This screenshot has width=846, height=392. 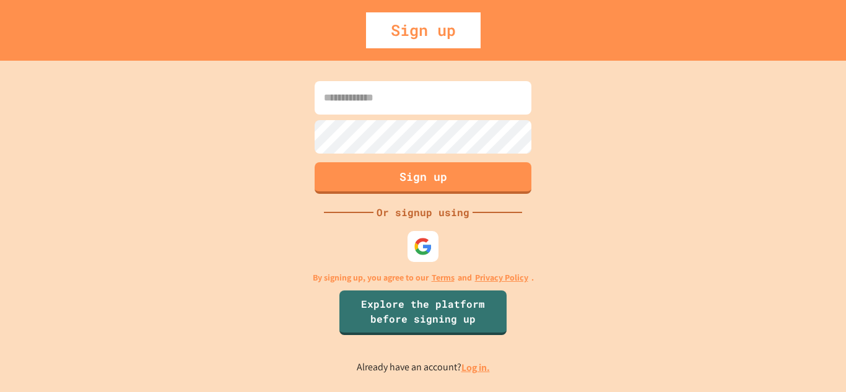 I want to click on div: Or signup using, so click(x=423, y=212).